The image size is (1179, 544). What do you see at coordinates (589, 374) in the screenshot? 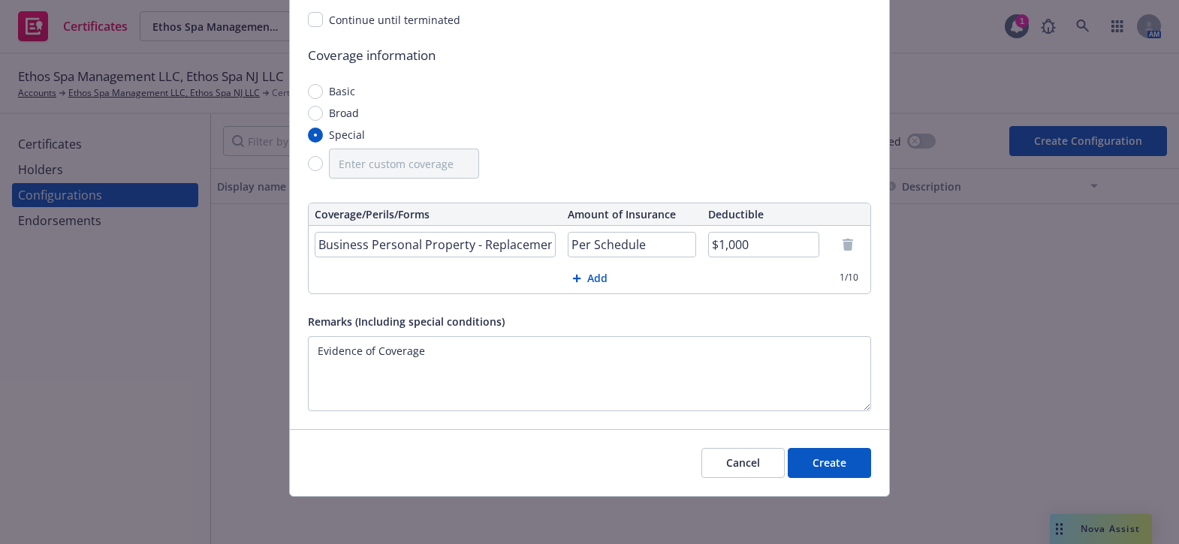
I see `textarea: Input remarks` at bounding box center [589, 374].